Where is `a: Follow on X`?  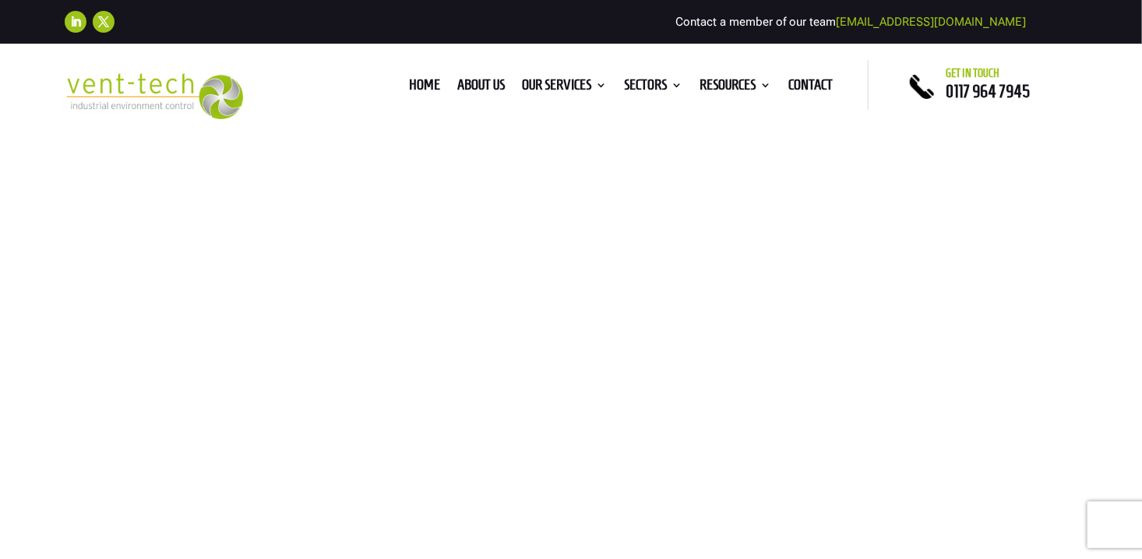 a: Follow on X is located at coordinates (104, 22).